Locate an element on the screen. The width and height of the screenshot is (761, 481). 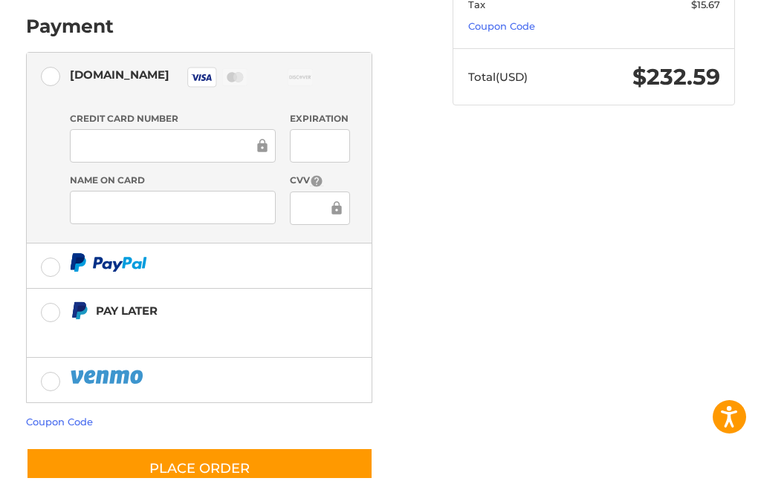
img: Pay Later icon is located at coordinates (79, 313).